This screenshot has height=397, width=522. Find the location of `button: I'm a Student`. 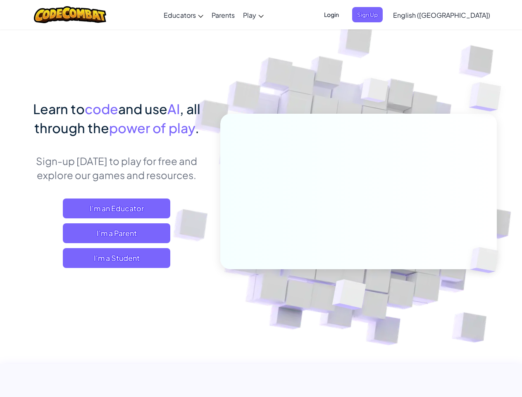

button: I'm a Student is located at coordinates (117, 258).